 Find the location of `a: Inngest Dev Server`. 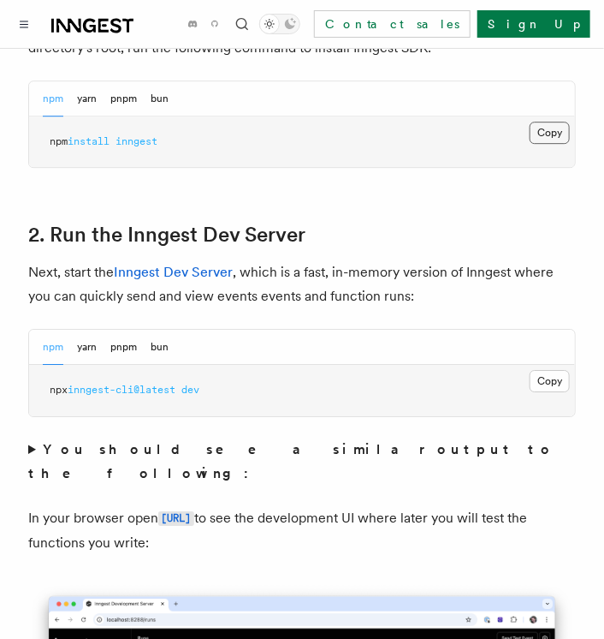

a: Inngest Dev Server is located at coordinates (173, 271).